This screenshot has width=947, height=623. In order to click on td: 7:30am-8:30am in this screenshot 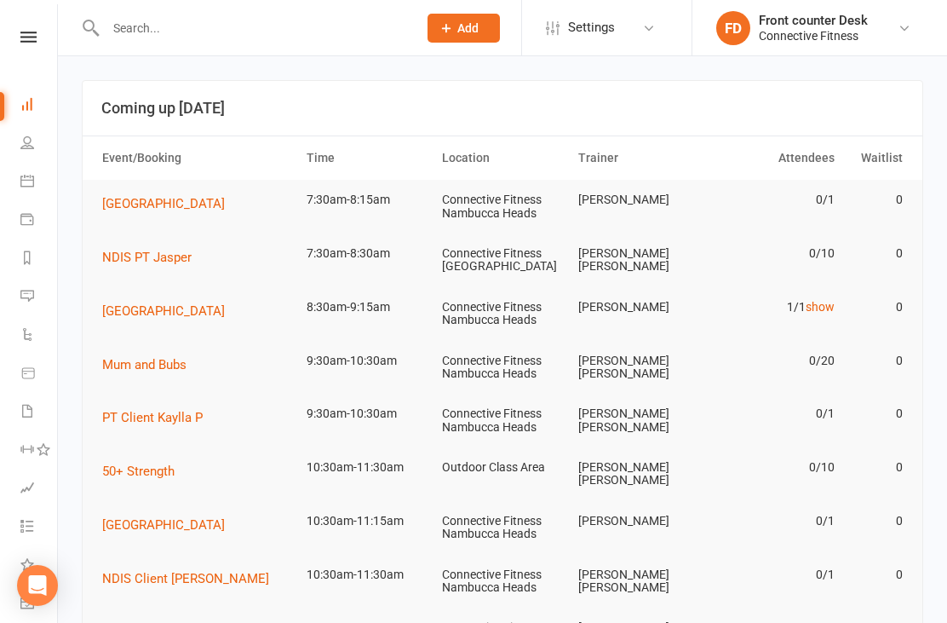, I will do `click(367, 253)`.